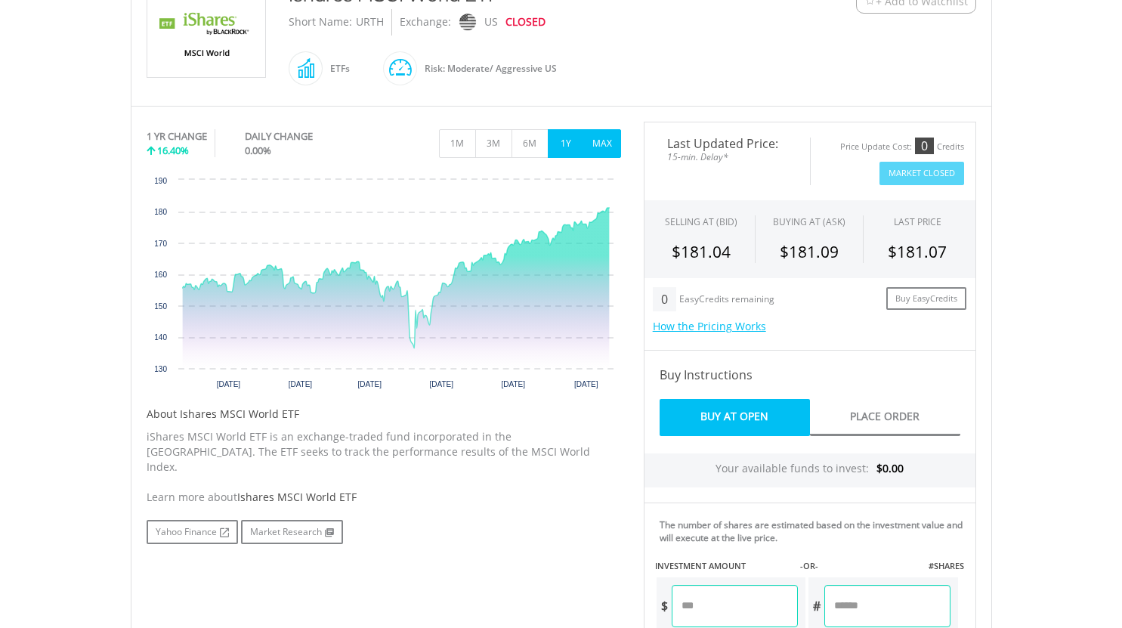  I want to click on text: 170, so click(160, 243).